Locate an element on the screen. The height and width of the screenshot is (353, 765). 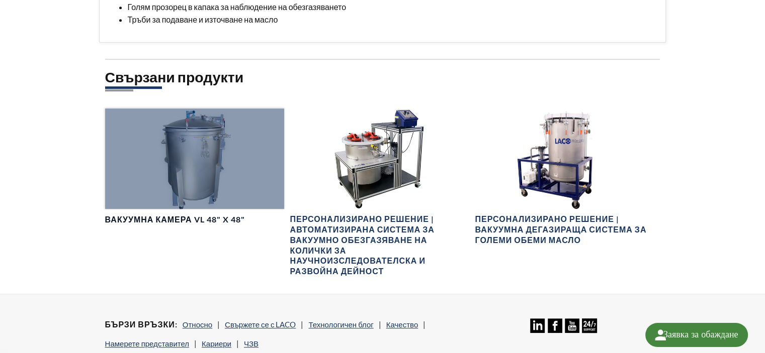
font: Относно is located at coordinates (197, 325).